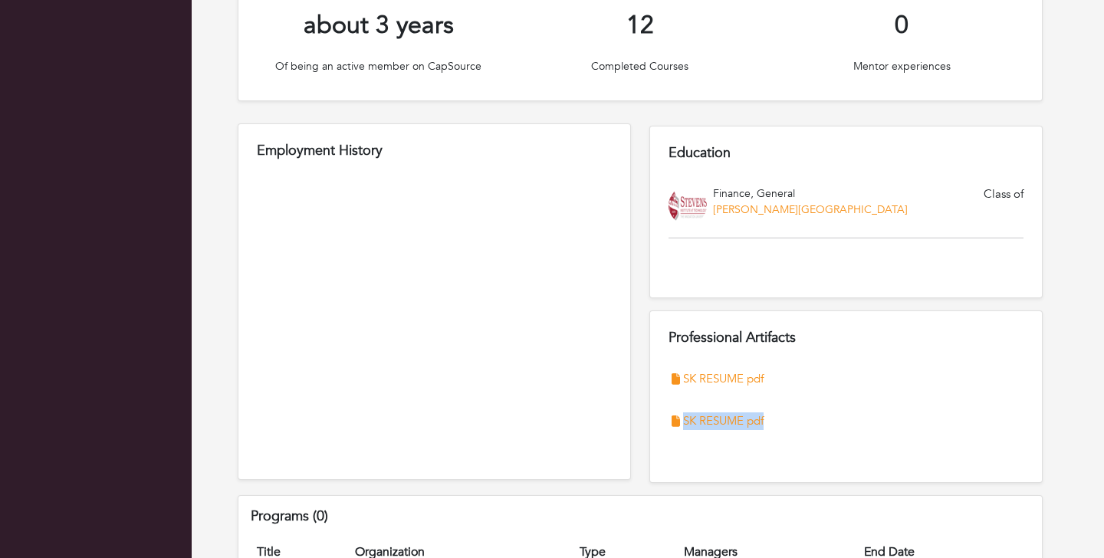 This screenshot has width=1104, height=558. What do you see at coordinates (378, 25) in the screenshot?
I see `h5: about 3 years` at bounding box center [378, 25].